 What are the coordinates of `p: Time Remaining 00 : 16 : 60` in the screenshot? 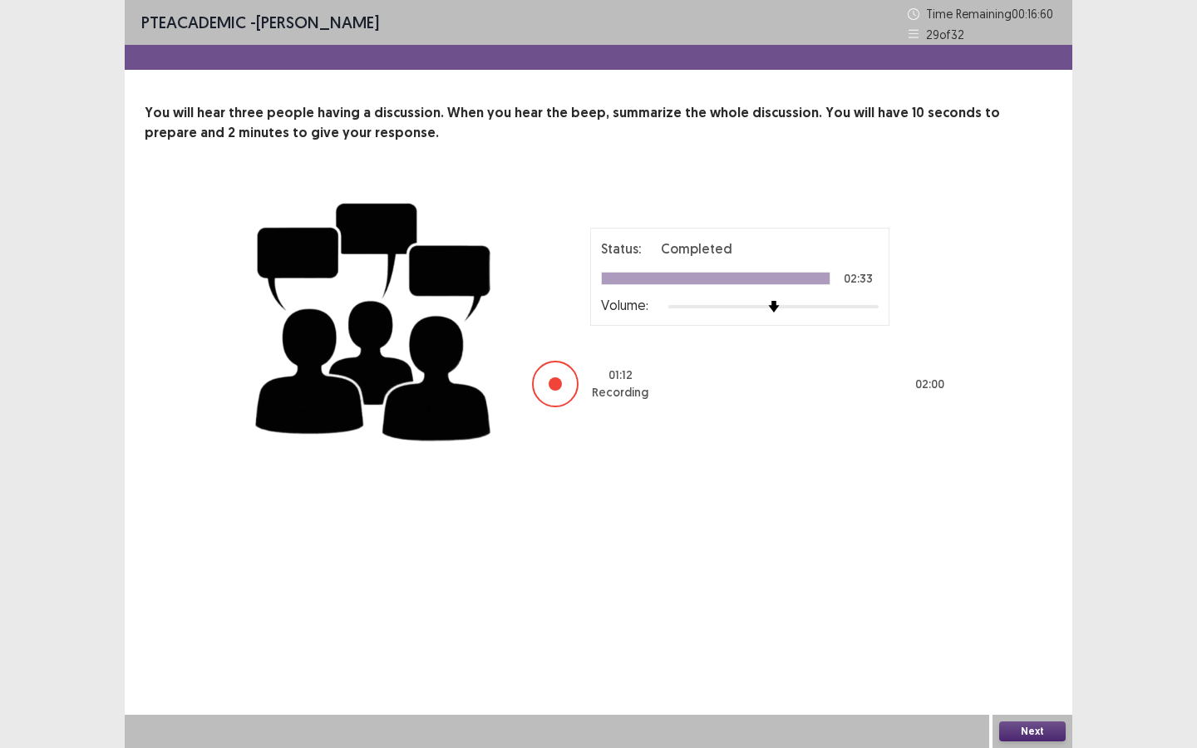 It's located at (990, 13).